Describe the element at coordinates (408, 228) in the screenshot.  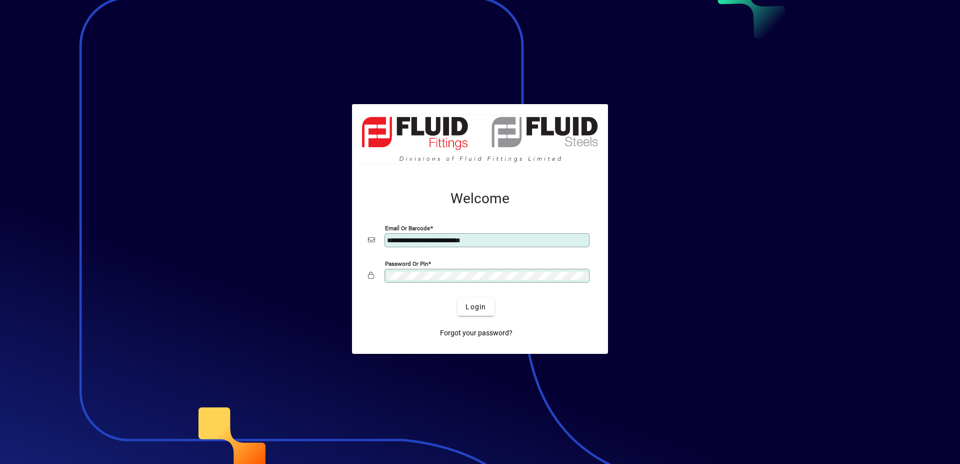
I see `mat-label: Email or Barcode` at that location.